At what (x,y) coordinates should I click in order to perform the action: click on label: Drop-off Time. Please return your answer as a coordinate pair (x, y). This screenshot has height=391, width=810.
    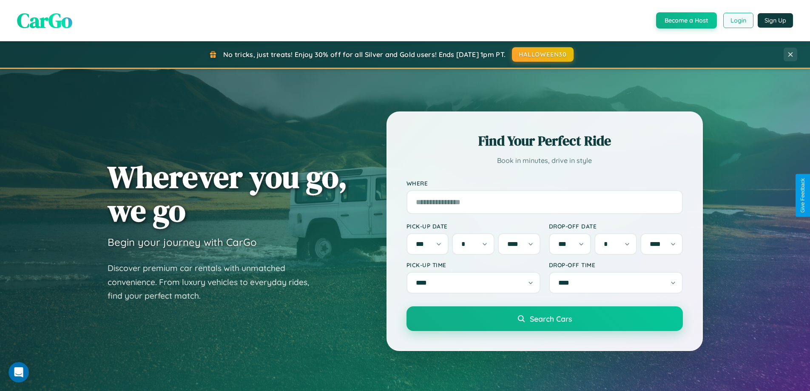
    Looking at the image, I should click on (615, 264).